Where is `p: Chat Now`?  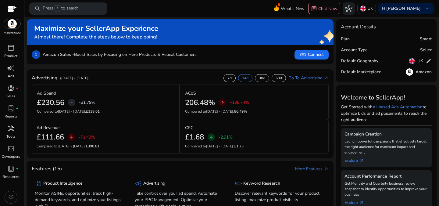
p: Chat Now is located at coordinates (328, 9).